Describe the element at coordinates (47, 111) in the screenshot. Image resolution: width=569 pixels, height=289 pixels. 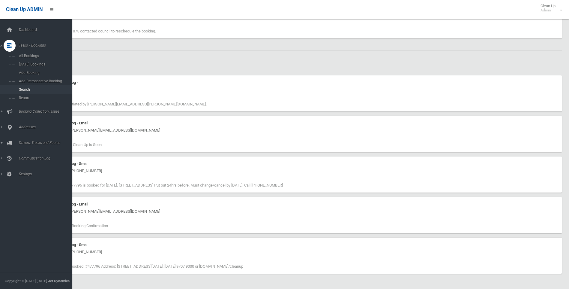
I see `span: Booking Collection Issues` at that location.